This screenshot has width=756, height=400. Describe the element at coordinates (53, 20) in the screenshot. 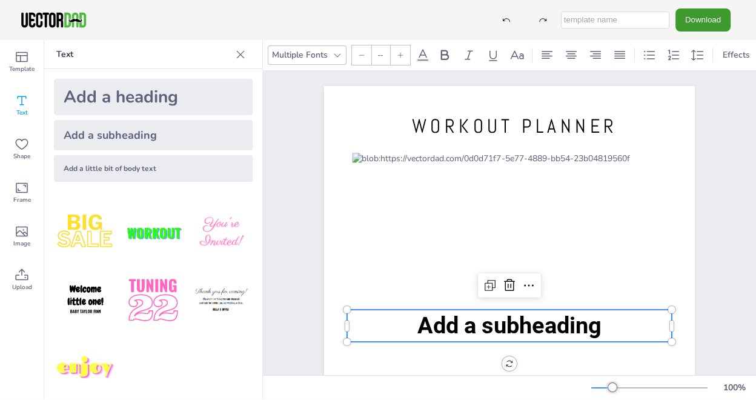

I see `img: VectorDad-1.png` at that location.